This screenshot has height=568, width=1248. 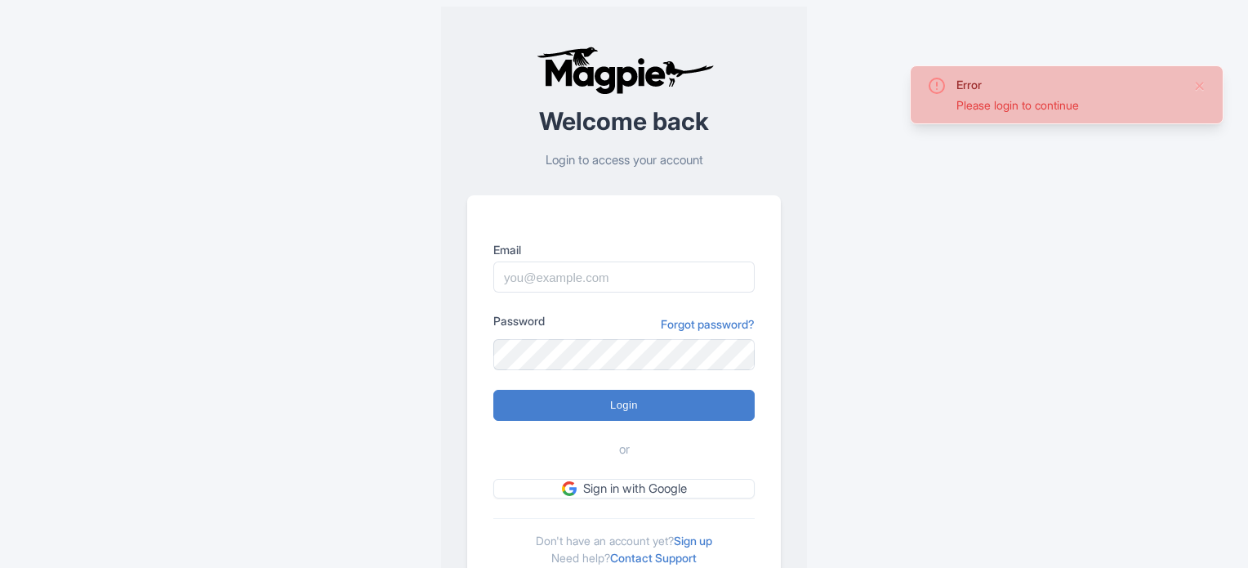 What do you see at coordinates (624, 121) in the screenshot?
I see `h2: Welcome back` at bounding box center [624, 121].